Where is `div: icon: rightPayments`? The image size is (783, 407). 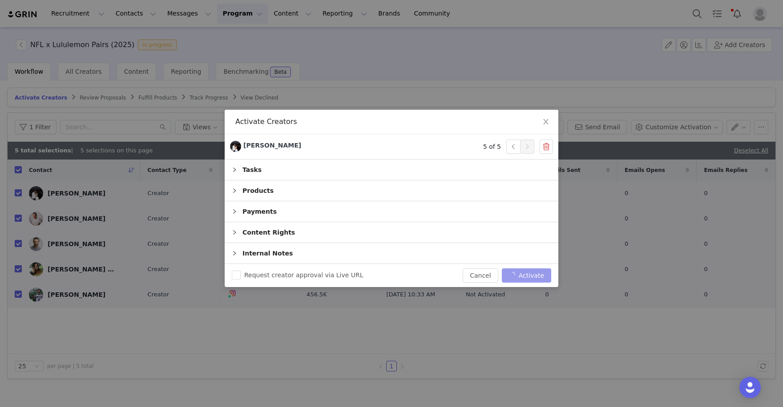
div: icon: rightPayments is located at coordinates (391, 212).